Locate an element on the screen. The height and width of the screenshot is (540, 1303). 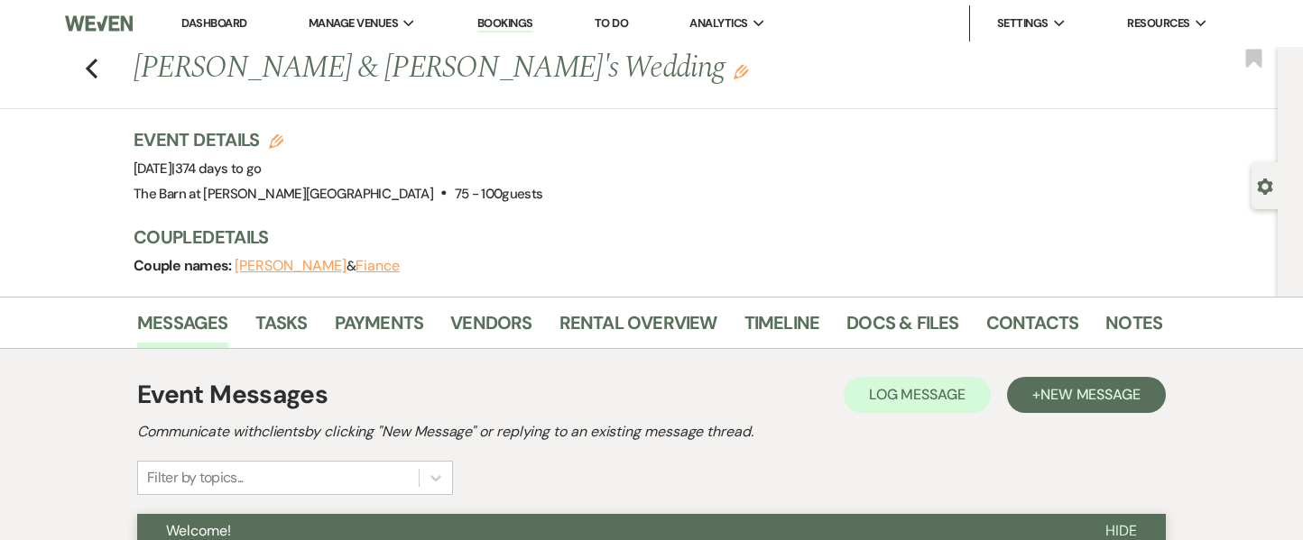
span: New Message is located at coordinates (1090, 394).